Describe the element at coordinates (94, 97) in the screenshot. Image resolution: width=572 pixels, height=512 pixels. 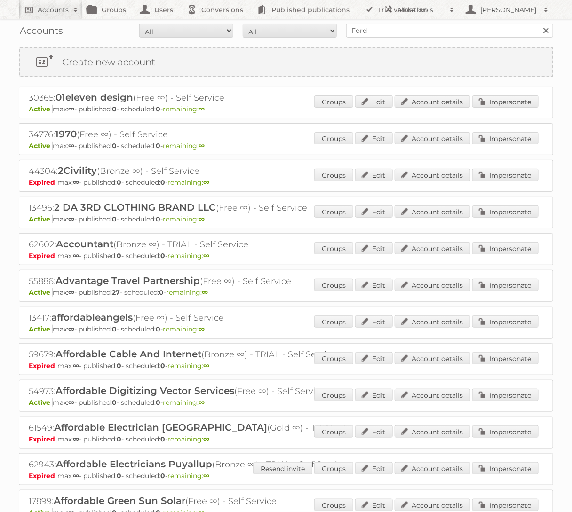
I see `span: 01eleven design` at that location.